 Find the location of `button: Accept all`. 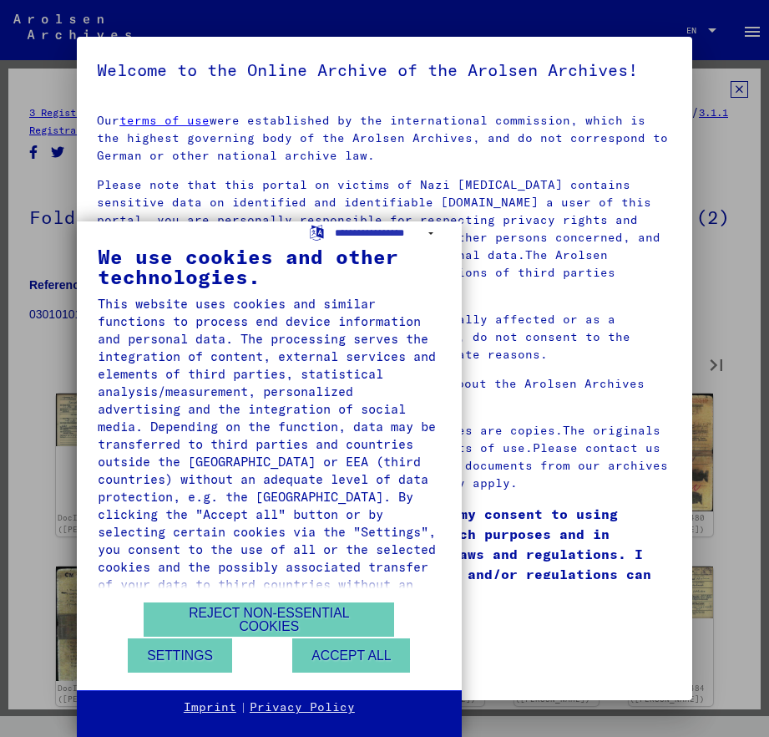

button: Accept all is located at coordinates (351, 655).